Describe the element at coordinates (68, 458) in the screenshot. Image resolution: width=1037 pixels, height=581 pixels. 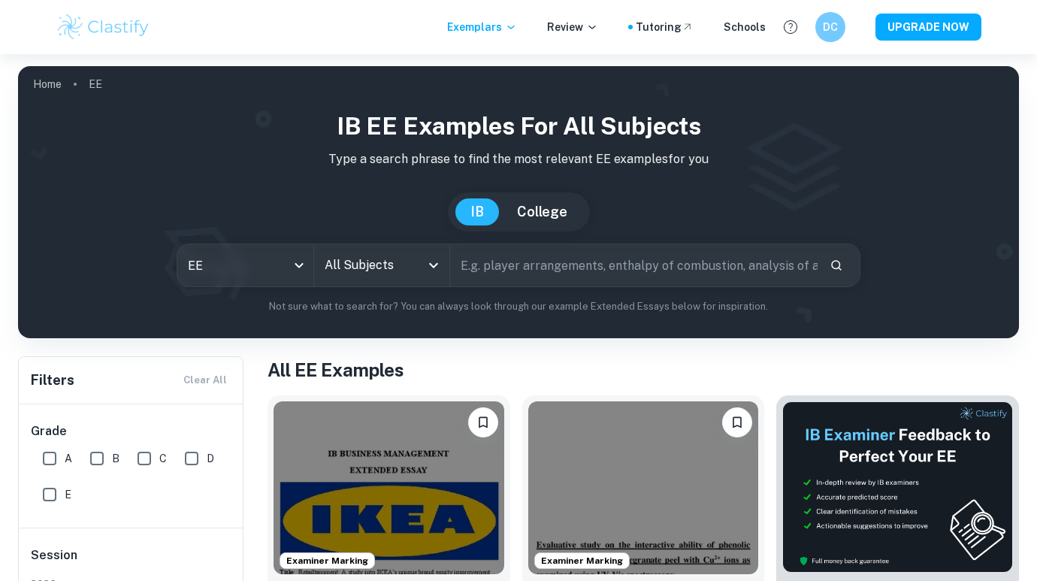
I see `span: A` at that location.